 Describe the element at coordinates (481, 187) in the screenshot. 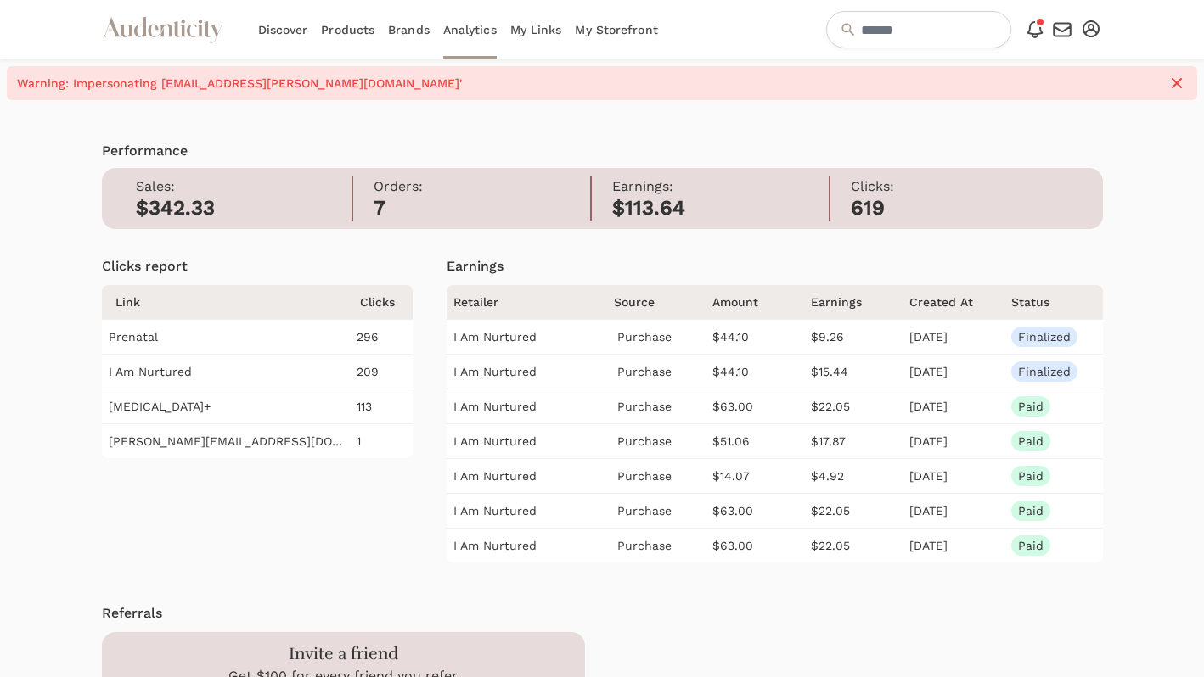

I see `p: Orders:` at that location.